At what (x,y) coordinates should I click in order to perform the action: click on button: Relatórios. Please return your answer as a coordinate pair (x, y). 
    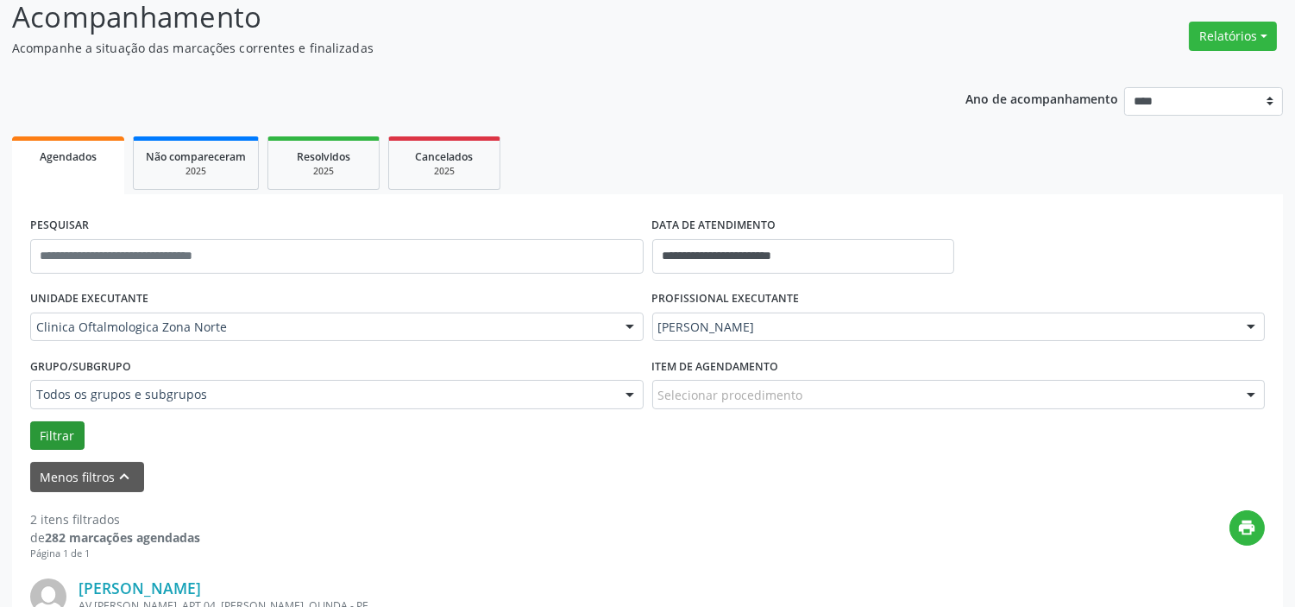
    Looking at the image, I should click on (1233, 36).